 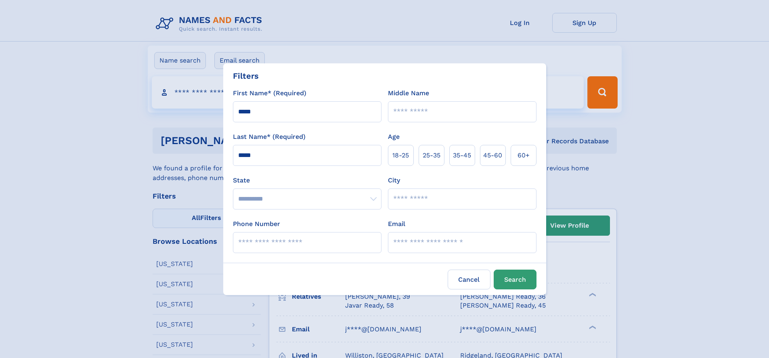 I want to click on label: Cancel, so click(x=469, y=279).